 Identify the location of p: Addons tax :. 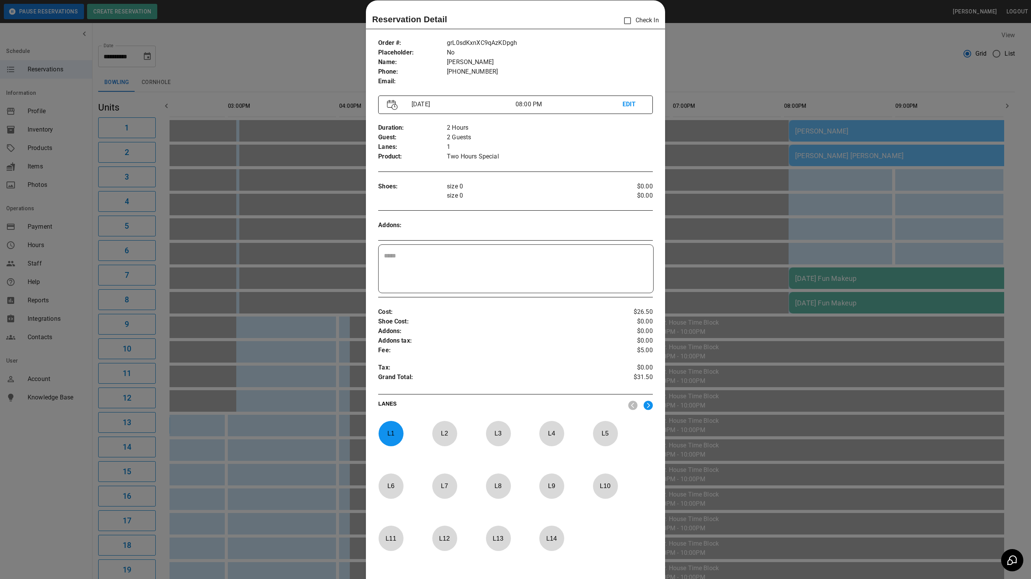
(492, 341).